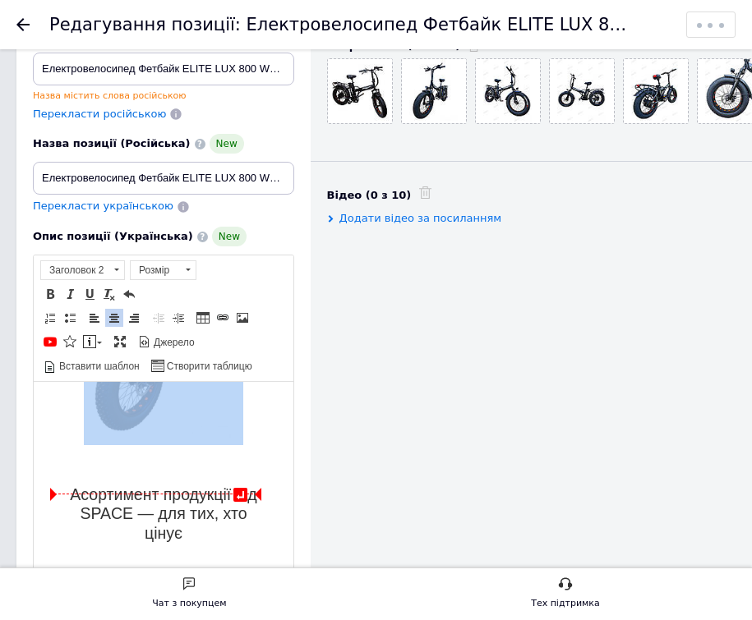  Describe the element at coordinates (92, 342) in the screenshot. I see `a: Вставити повідомлення` at that location.